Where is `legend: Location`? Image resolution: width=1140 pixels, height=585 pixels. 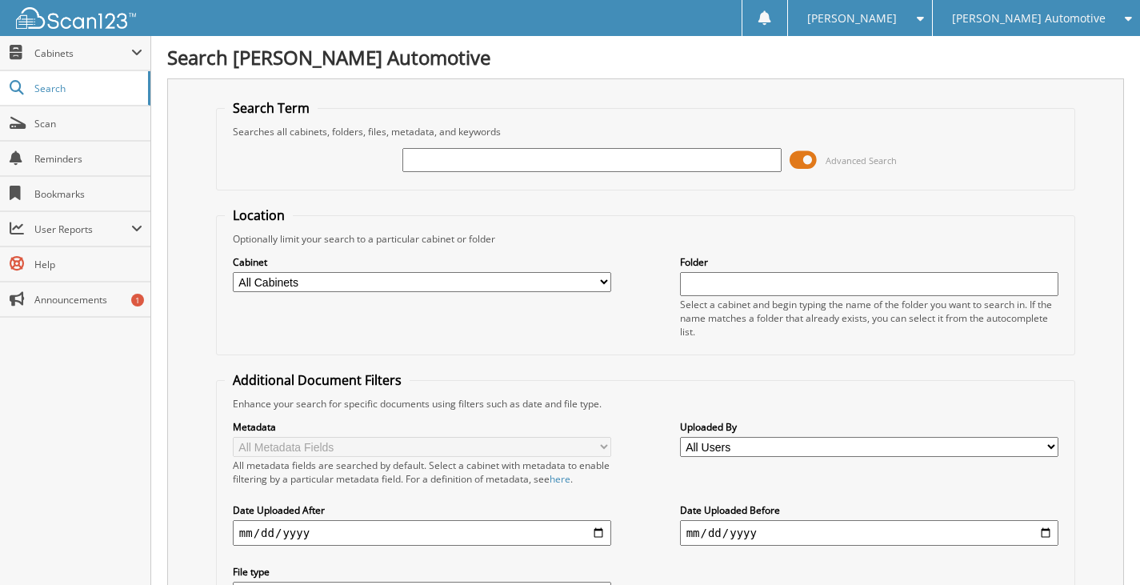
legend: Location is located at coordinates (258, 215).